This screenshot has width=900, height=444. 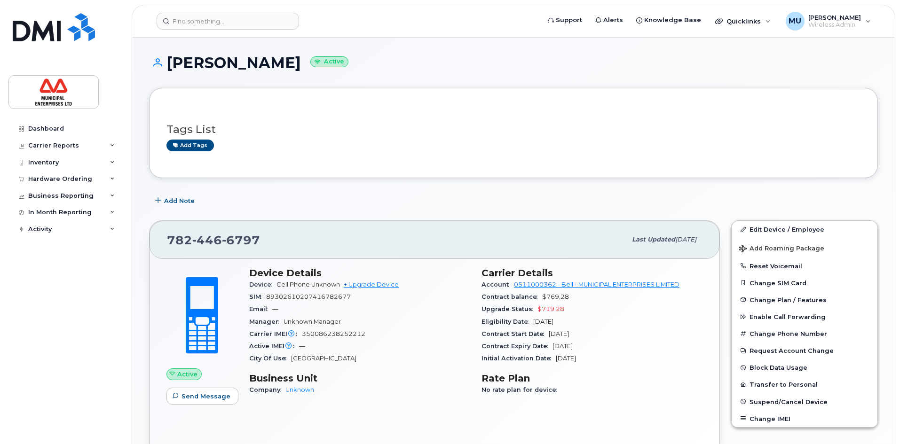 I want to click on button: Add Roaming Package, so click(x=804, y=248).